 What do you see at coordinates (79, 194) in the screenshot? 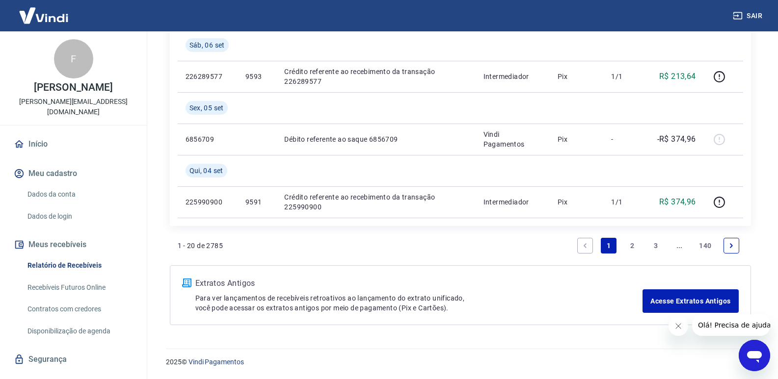
I see `a: Dados da conta` at bounding box center [79, 194].